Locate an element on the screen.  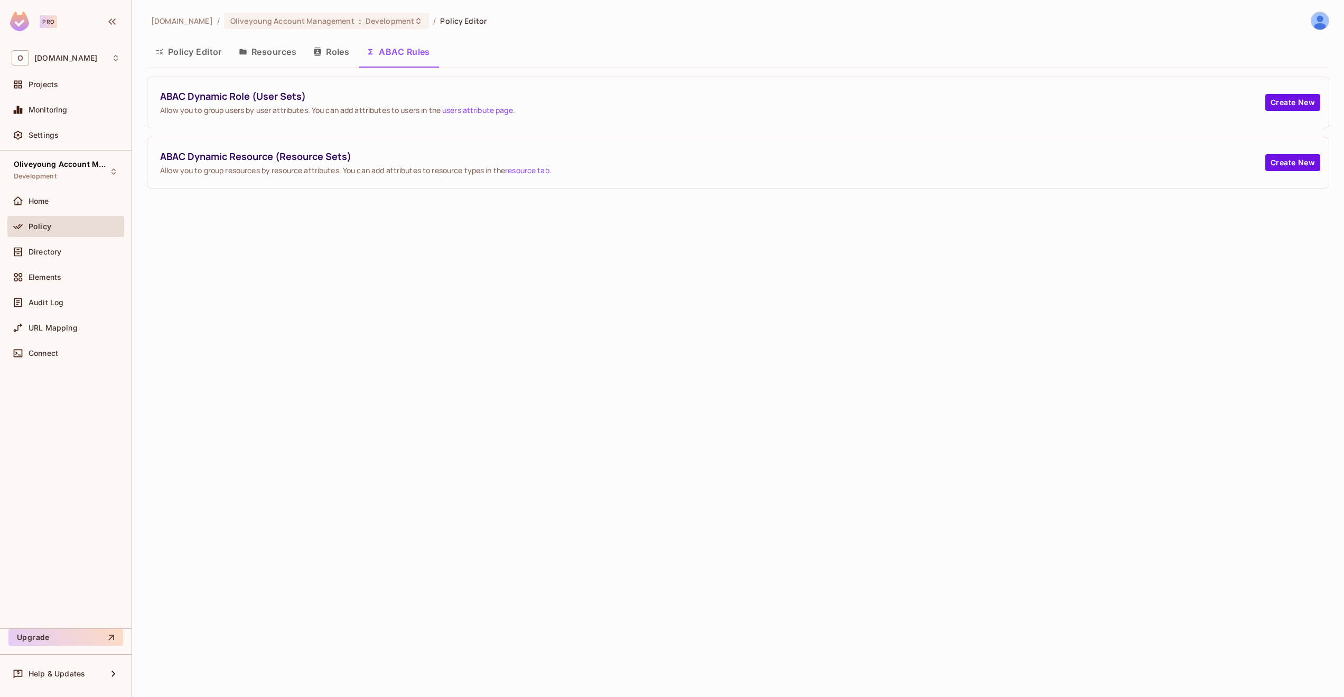
span: Allow you to group resources by resource attributes. You can add attributes to resource types in ... is located at coordinates (713, 170).